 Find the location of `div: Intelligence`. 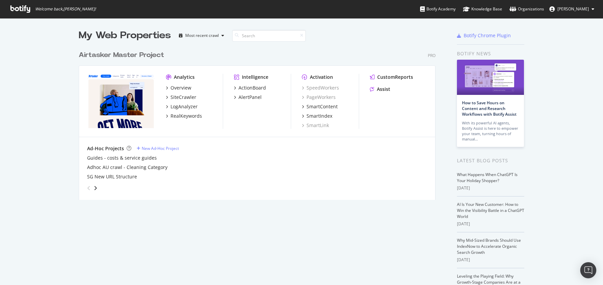

div: Intelligence is located at coordinates (255, 77).